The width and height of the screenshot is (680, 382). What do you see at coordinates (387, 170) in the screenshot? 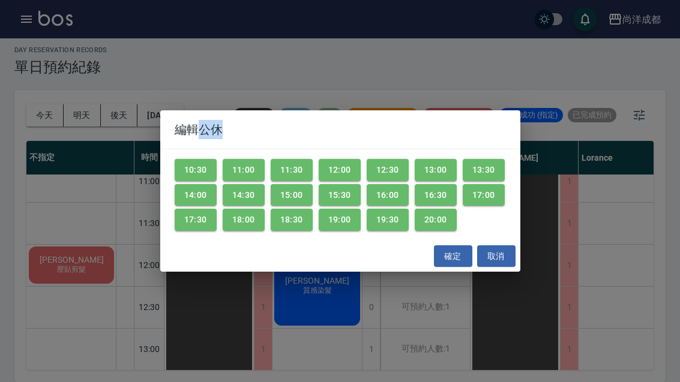
I see `button: 12:30` at bounding box center [387, 170].